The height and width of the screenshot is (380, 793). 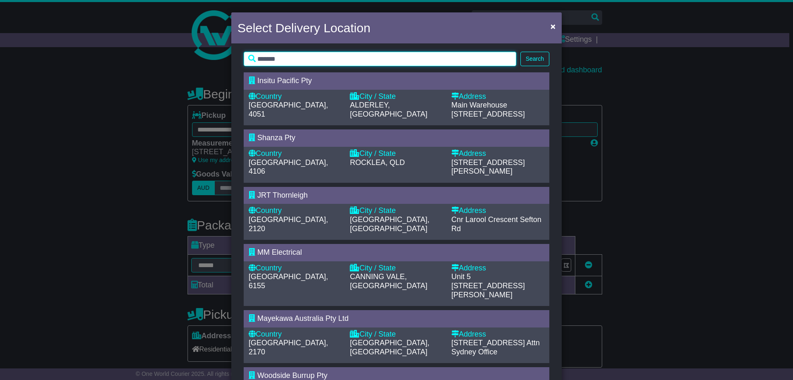 What do you see at coordinates (461, 276) in the screenshot?
I see `span: Unit 5` at bounding box center [461, 276].